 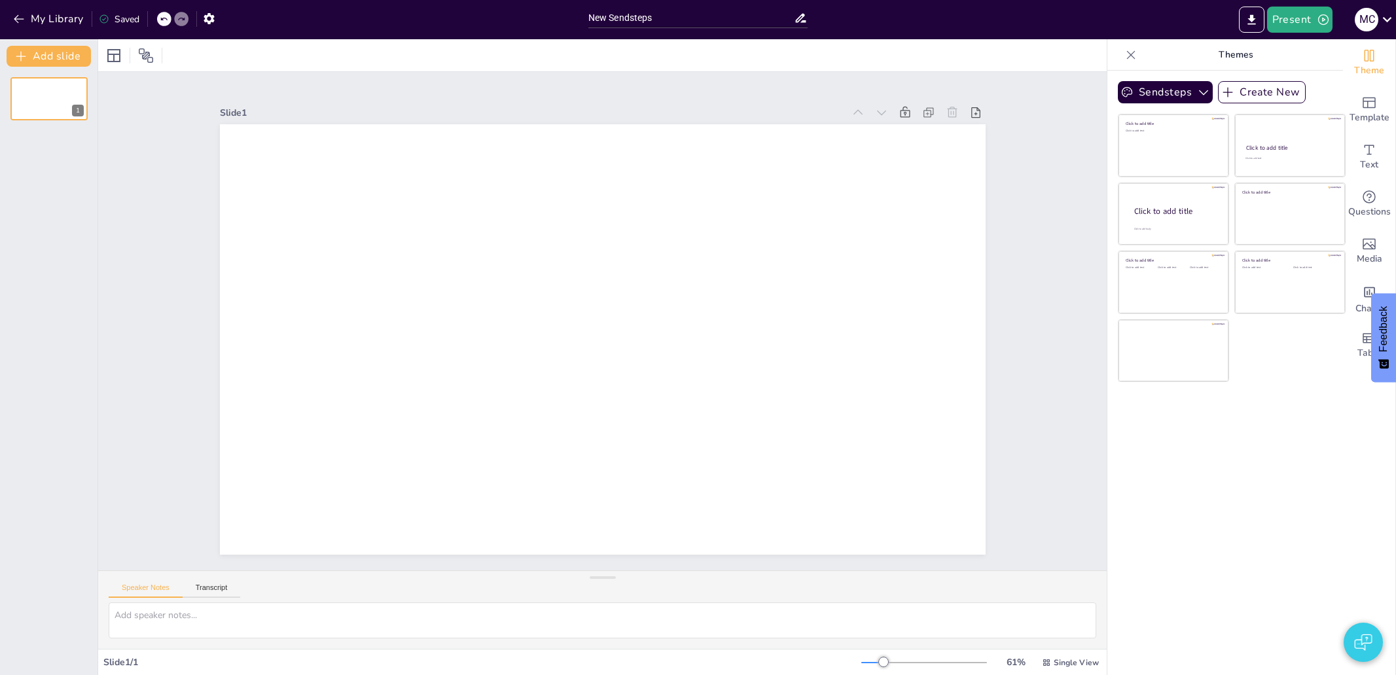 What do you see at coordinates (1300, 20) in the screenshot?
I see `button: Present` at bounding box center [1300, 20].